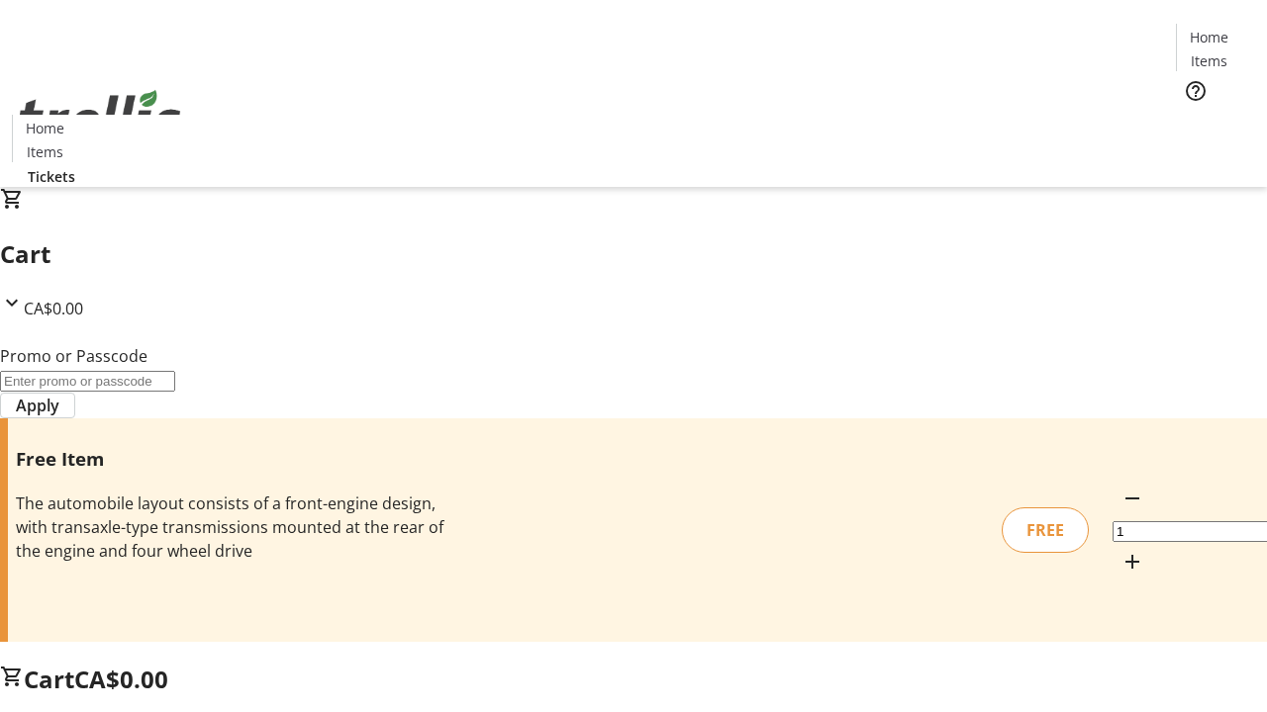  Describe the element at coordinates (38, 406) in the screenshot. I see `span: Apply` at that location.